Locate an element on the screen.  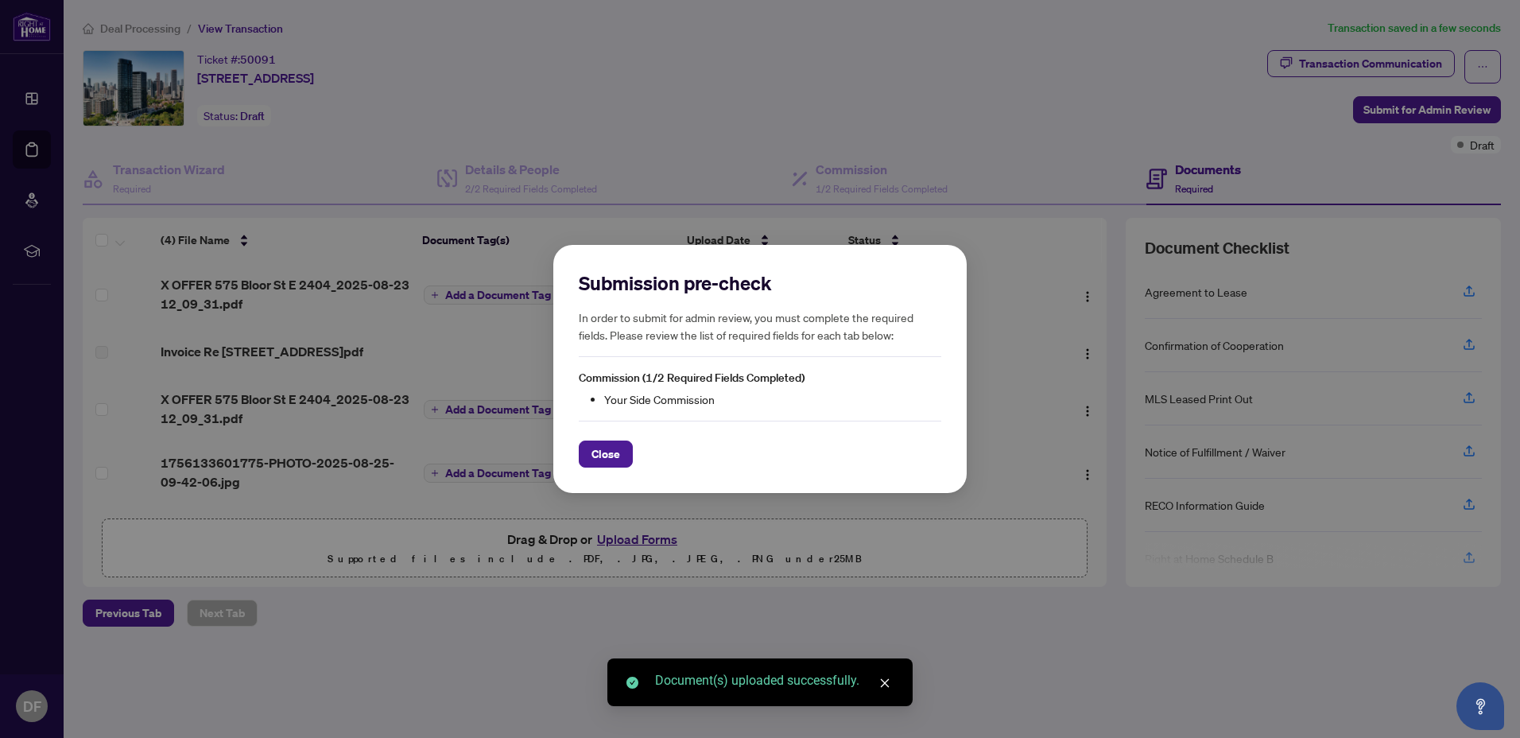
button: Open asap is located at coordinates (1480, 706).